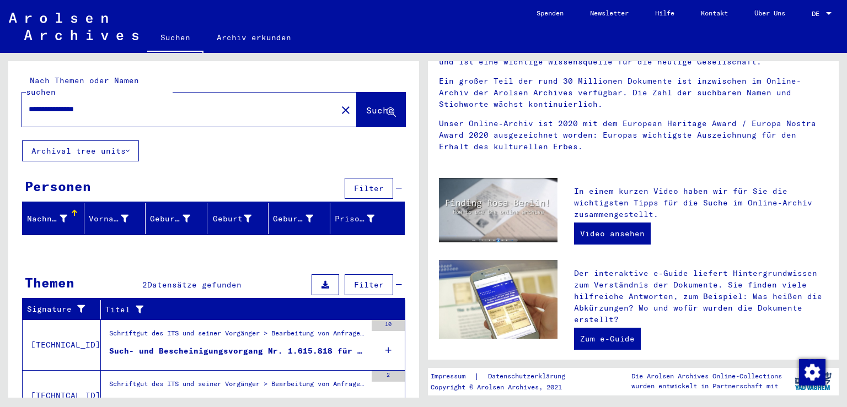 Image resolution: width=847 pixels, height=407 pixels. What do you see at coordinates (633, 93) in the screenshot?
I see `p: Ein großer Teil der rund 30 Millionen Dokumente ist inzwischen im Online-Archiv der Arolsen Archi...` at bounding box center [633, 93].